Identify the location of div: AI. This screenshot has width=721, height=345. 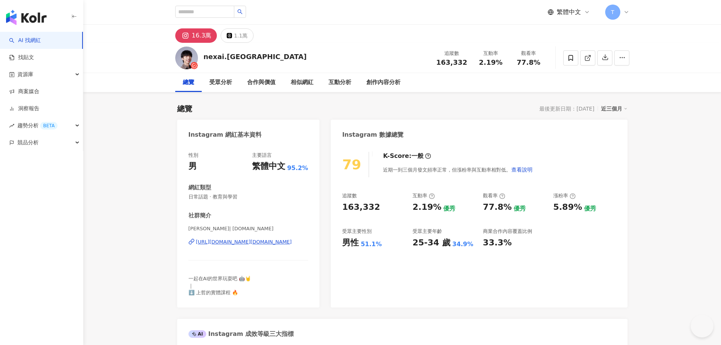
(198, 334).